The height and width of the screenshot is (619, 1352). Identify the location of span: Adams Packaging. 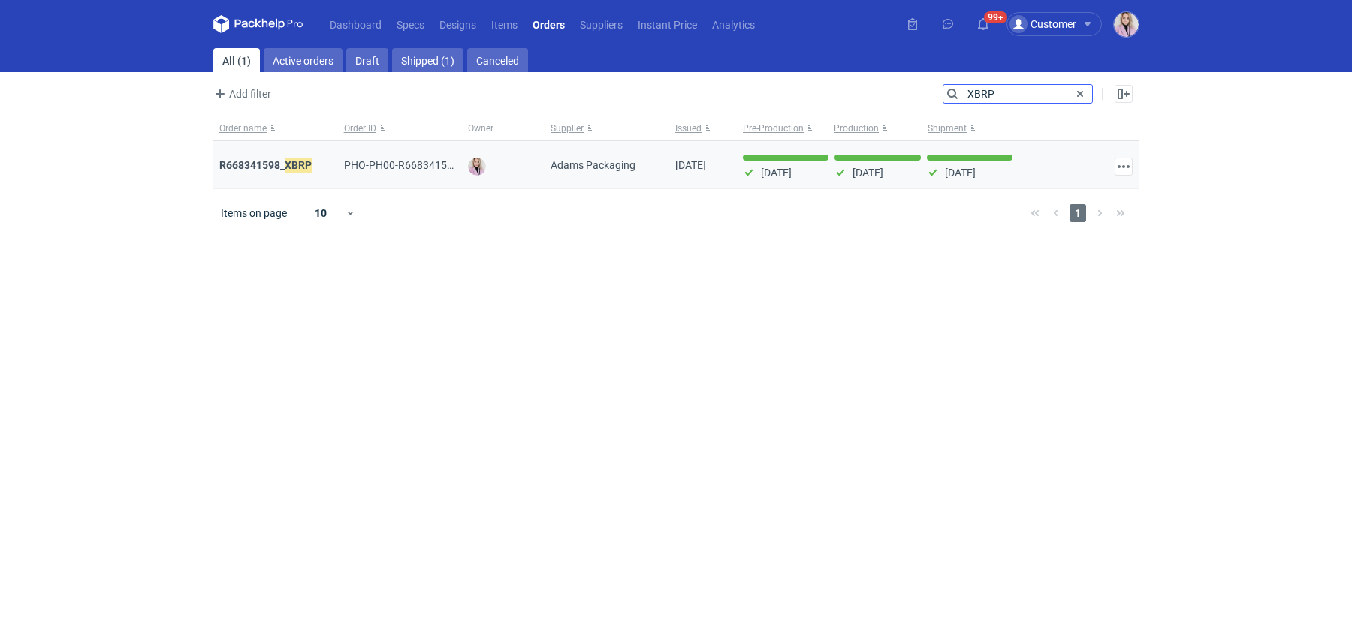
(592, 165).